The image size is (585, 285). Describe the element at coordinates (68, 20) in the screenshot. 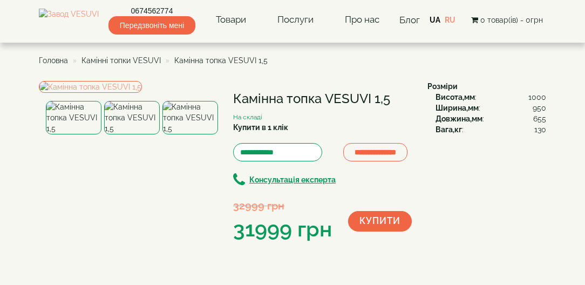

I see `img: Завод VESUVI` at that location.